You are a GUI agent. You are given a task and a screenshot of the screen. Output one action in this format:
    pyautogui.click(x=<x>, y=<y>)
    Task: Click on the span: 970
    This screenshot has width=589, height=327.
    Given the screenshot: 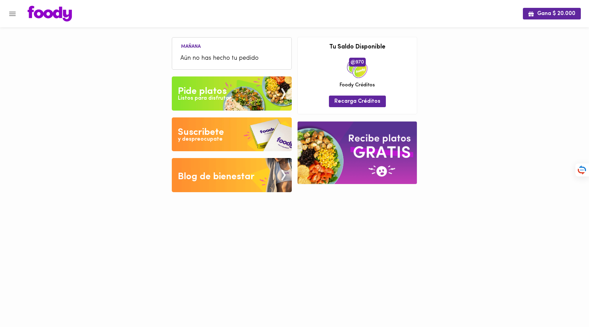 What is the action you would take?
    pyautogui.click(x=357, y=62)
    